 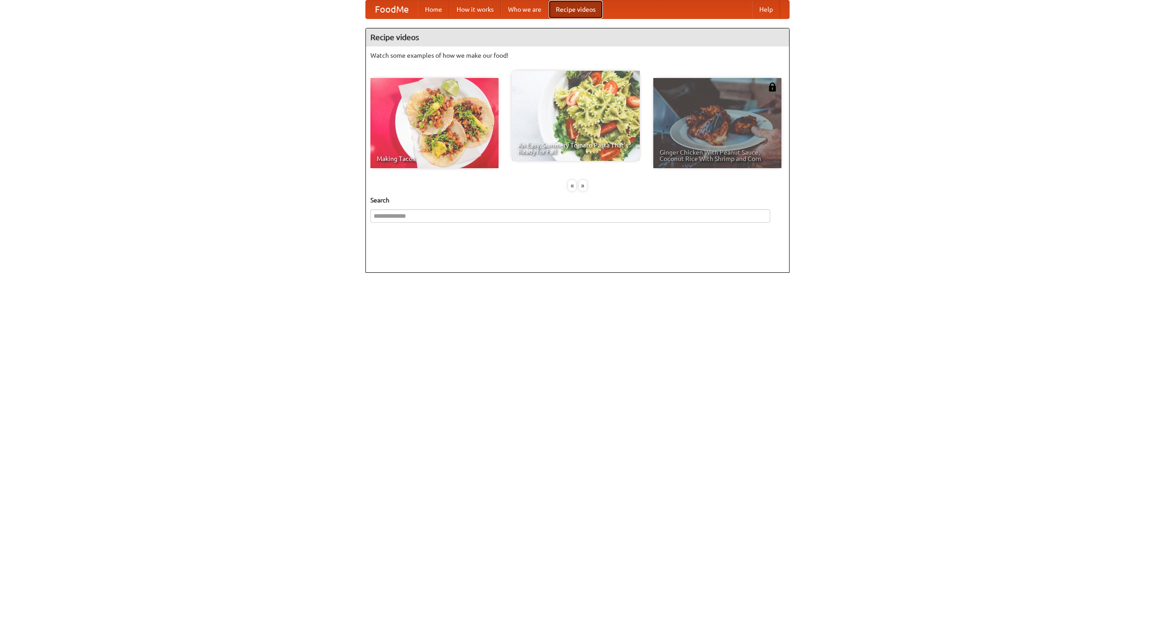 I want to click on a: Recipe videos, so click(x=576, y=9).